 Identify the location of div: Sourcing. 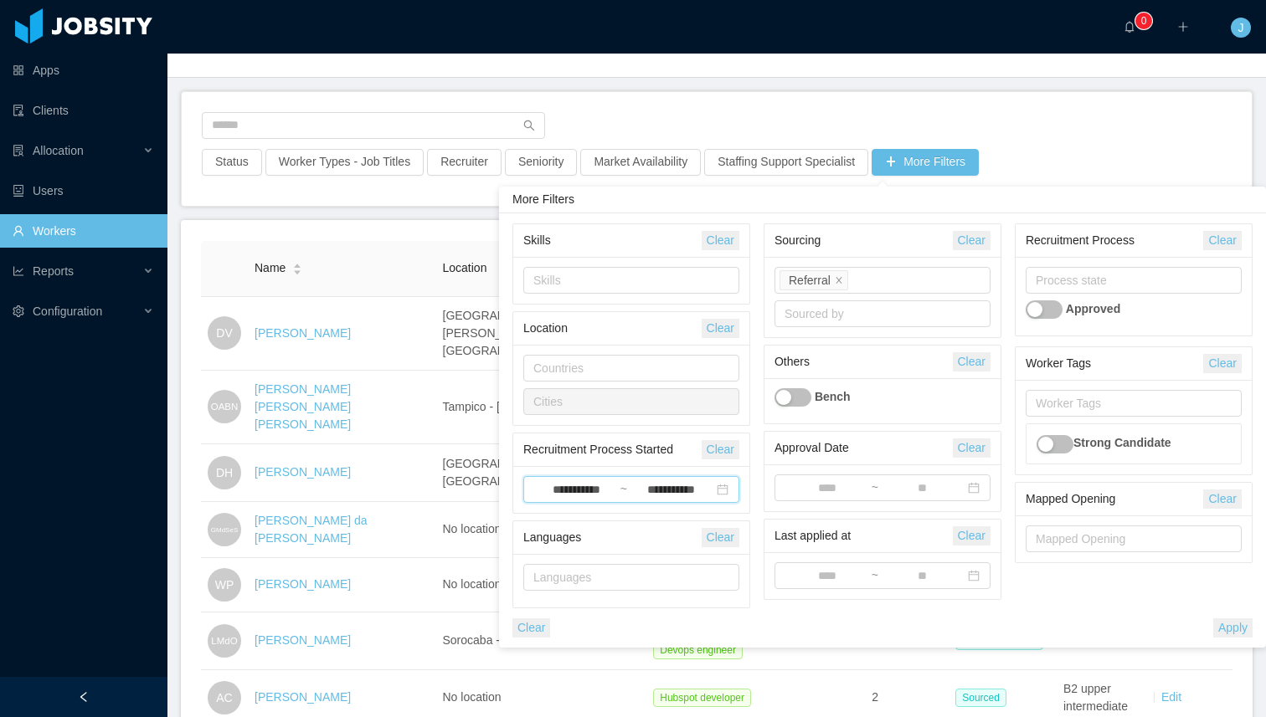
(863, 240).